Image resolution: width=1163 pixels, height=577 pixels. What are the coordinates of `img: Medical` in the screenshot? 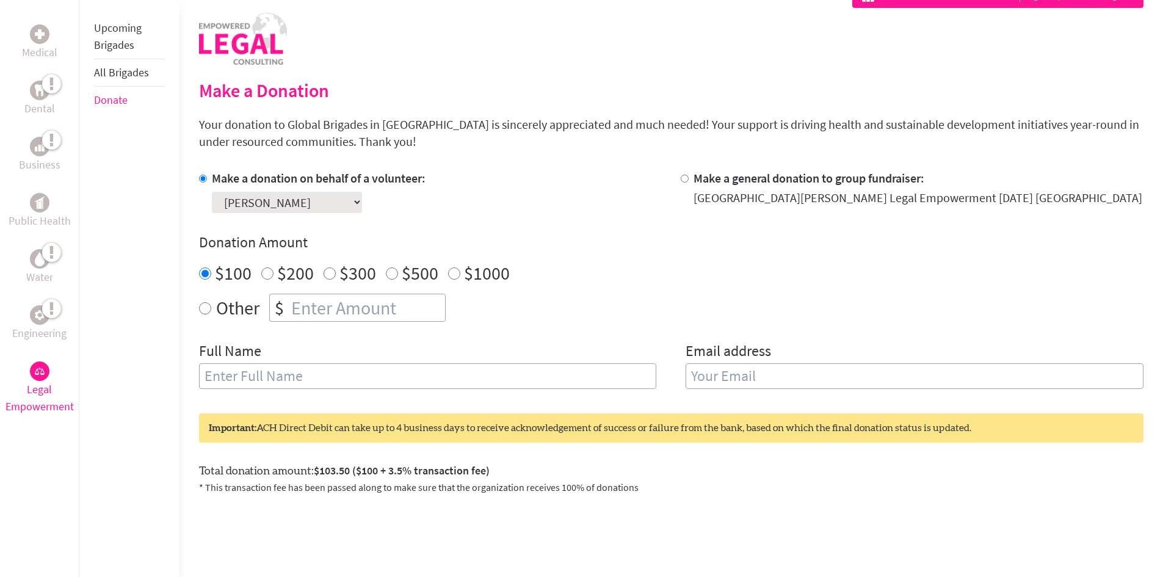 It's located at (40, 34).